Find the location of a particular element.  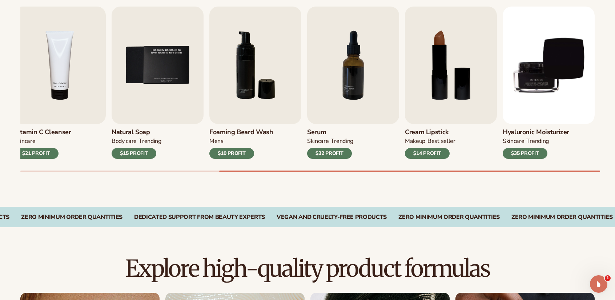

a: 4 / 9 is located at coordinates (60, 82).